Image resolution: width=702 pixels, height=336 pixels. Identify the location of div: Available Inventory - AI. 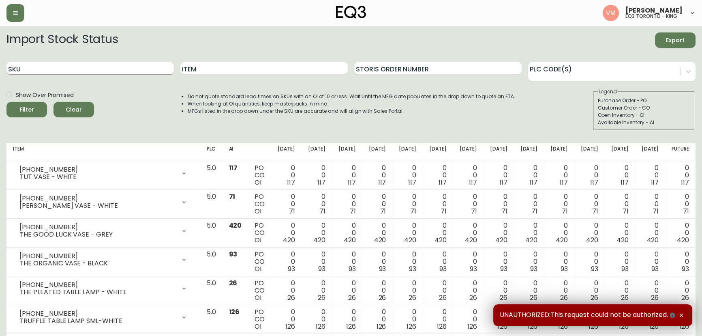
(644, 122).